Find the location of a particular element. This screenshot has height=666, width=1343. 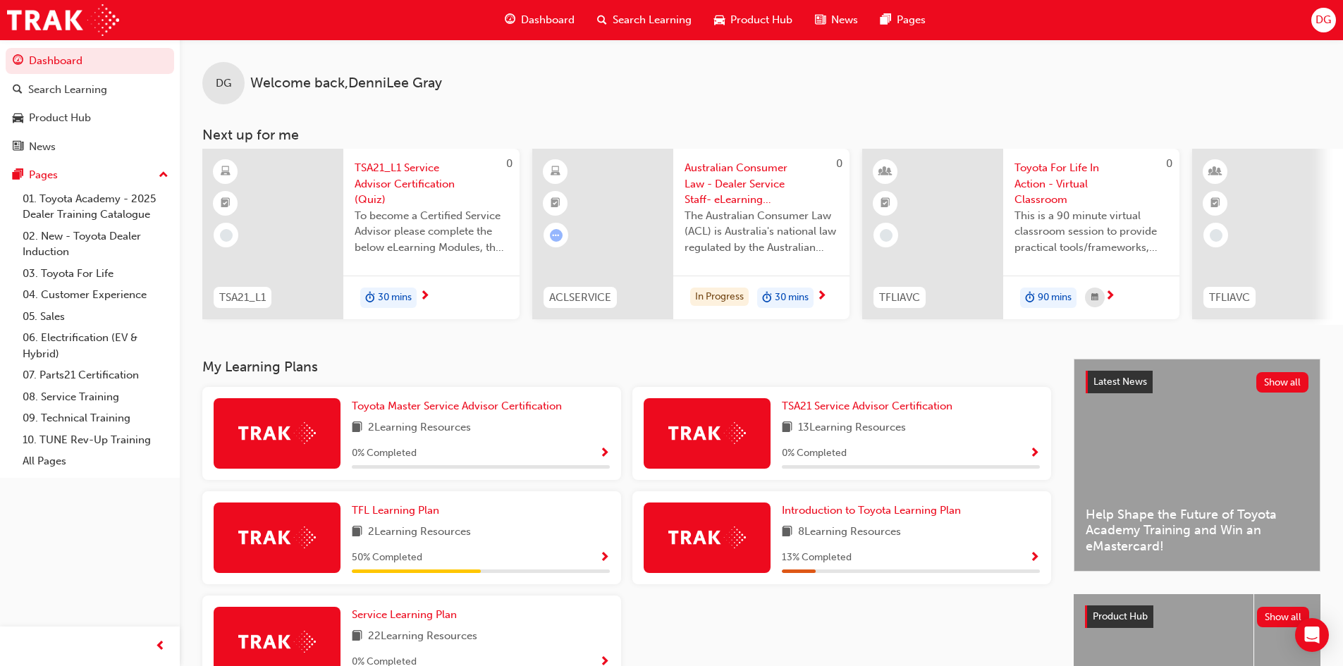

a: 03. Toyota For Life is located at coordinates (95, 274).